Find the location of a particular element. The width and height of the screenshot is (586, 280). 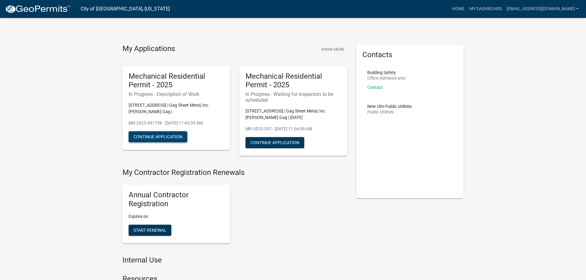

h6: In Progress - Description of Work is located at coordinates (176, 94).